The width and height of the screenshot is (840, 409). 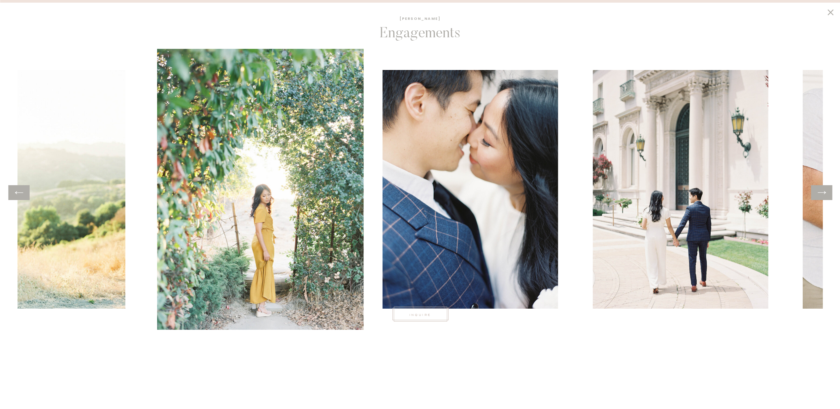 What do you see at coordinates (420, 36) in the screenshot?
I see `h1: Engagements` at bounding box center [420, 36].